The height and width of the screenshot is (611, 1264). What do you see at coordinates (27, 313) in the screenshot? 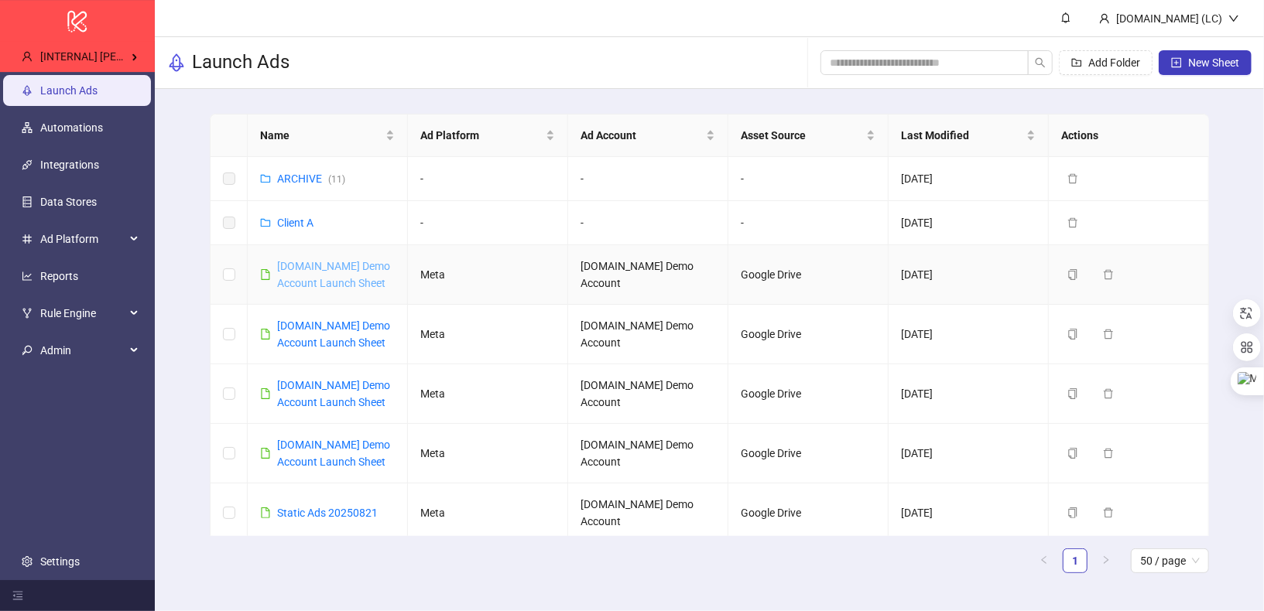
I see `span: fork` at bounding box center [27, 313].